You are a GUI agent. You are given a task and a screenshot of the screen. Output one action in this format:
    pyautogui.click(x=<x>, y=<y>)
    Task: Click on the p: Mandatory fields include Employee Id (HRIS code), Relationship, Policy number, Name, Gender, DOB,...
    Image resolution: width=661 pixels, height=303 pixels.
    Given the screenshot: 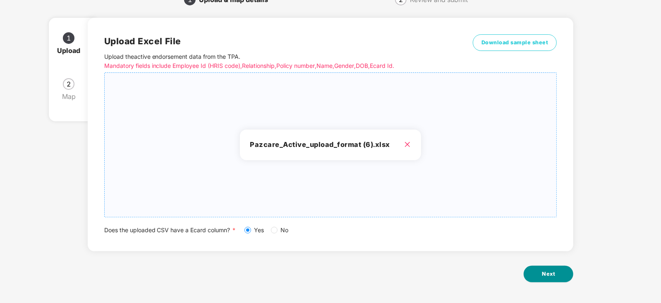 What is the action you would take?
    pyautogui.click(x=274, y=66)
    